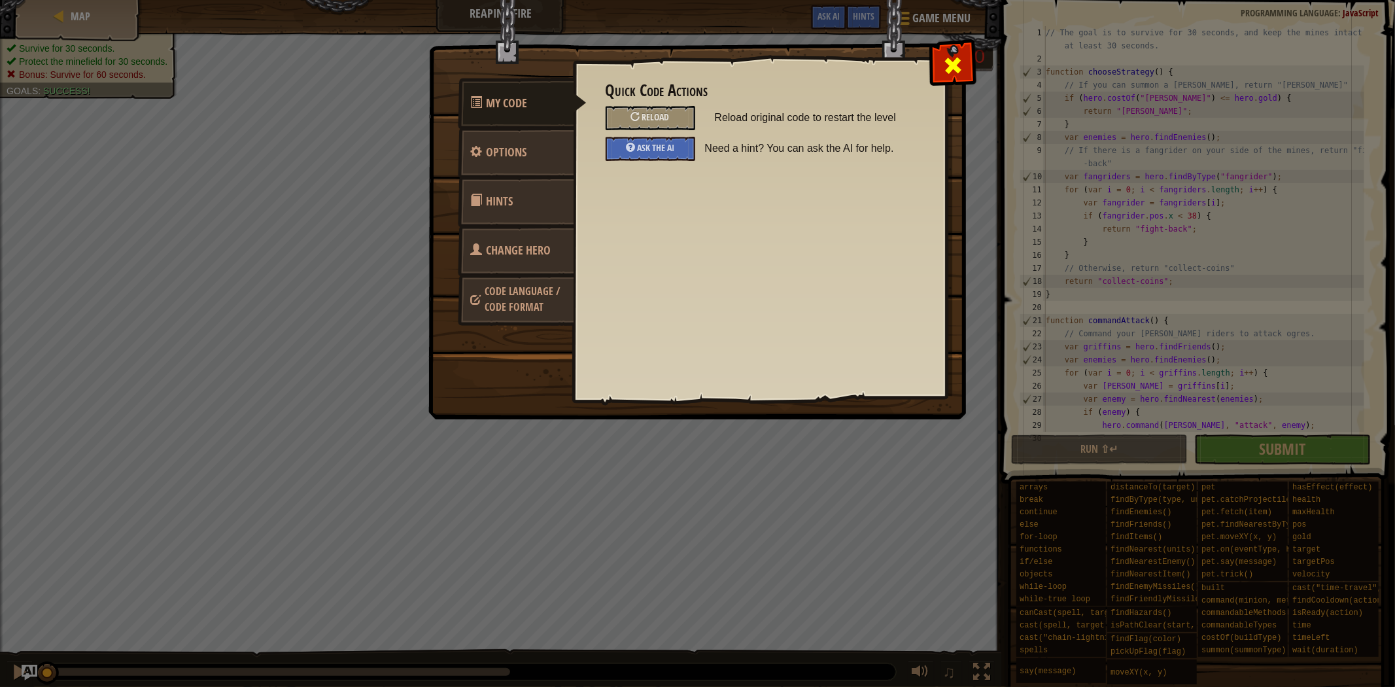 This screenshot has width=1395, height=687. I want to click on span: Ask the AI, so click(655, 147).